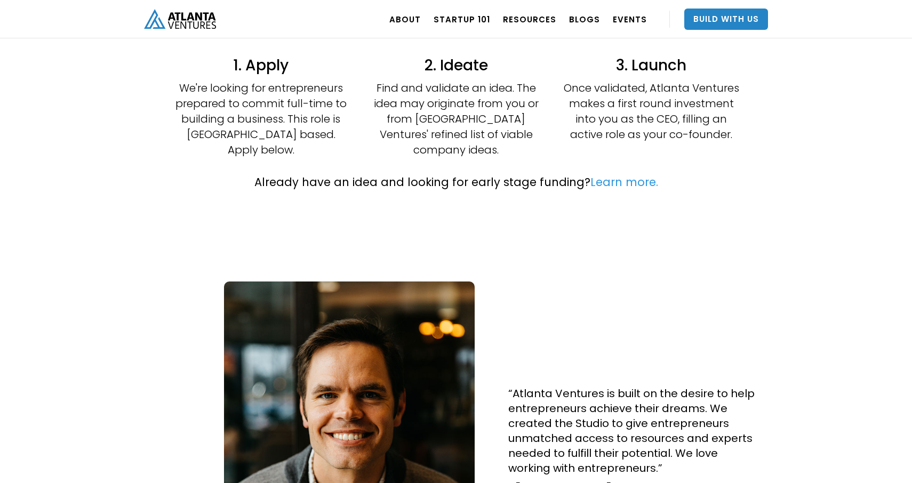 The height and width of the screenshot is (483, 912). What do you see at coordinates (261, 119) in the screenshot?
I see `p: We're looking for entrepreneurs prepared to commit full-time to building a business. This role is...` at bounding box center [261, 119].